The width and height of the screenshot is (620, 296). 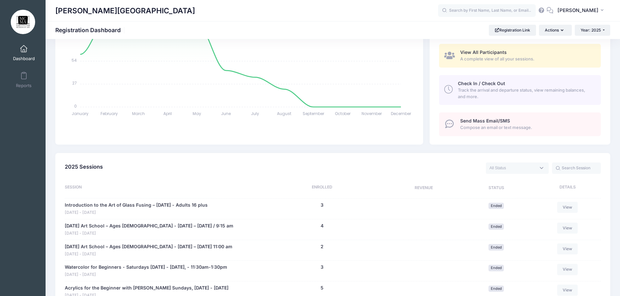 What do you see at coordinates (576, 168) in the screenshot?
I see `input: Search Session` at bounding box center [576, 168].